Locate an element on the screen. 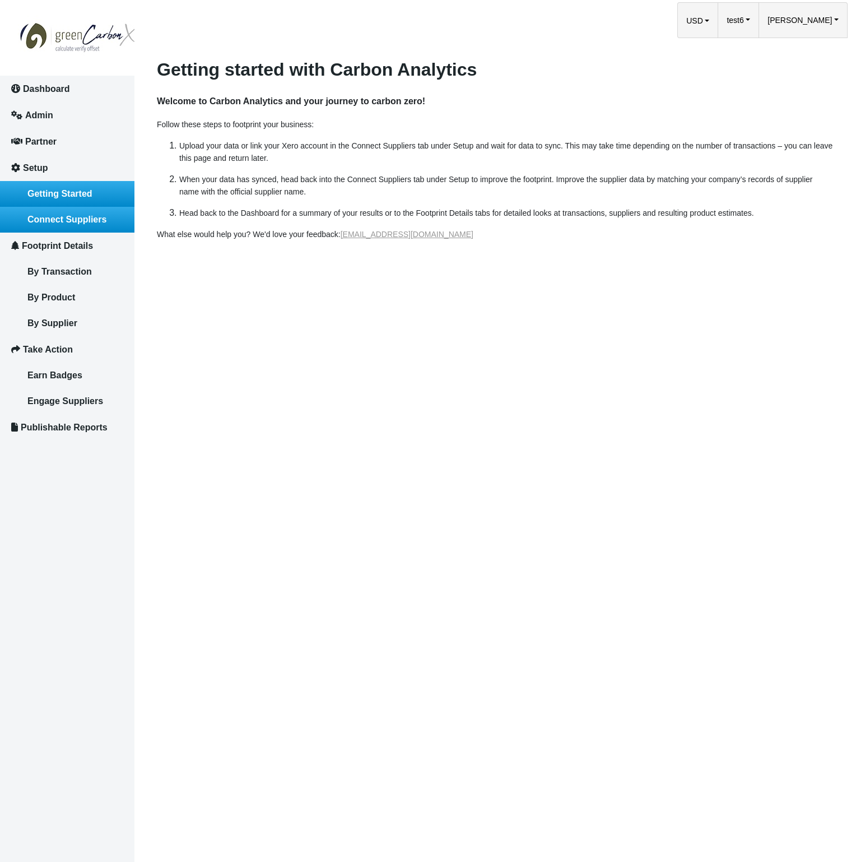  span: Connect Suppliers is located at coordinates (67, 219).